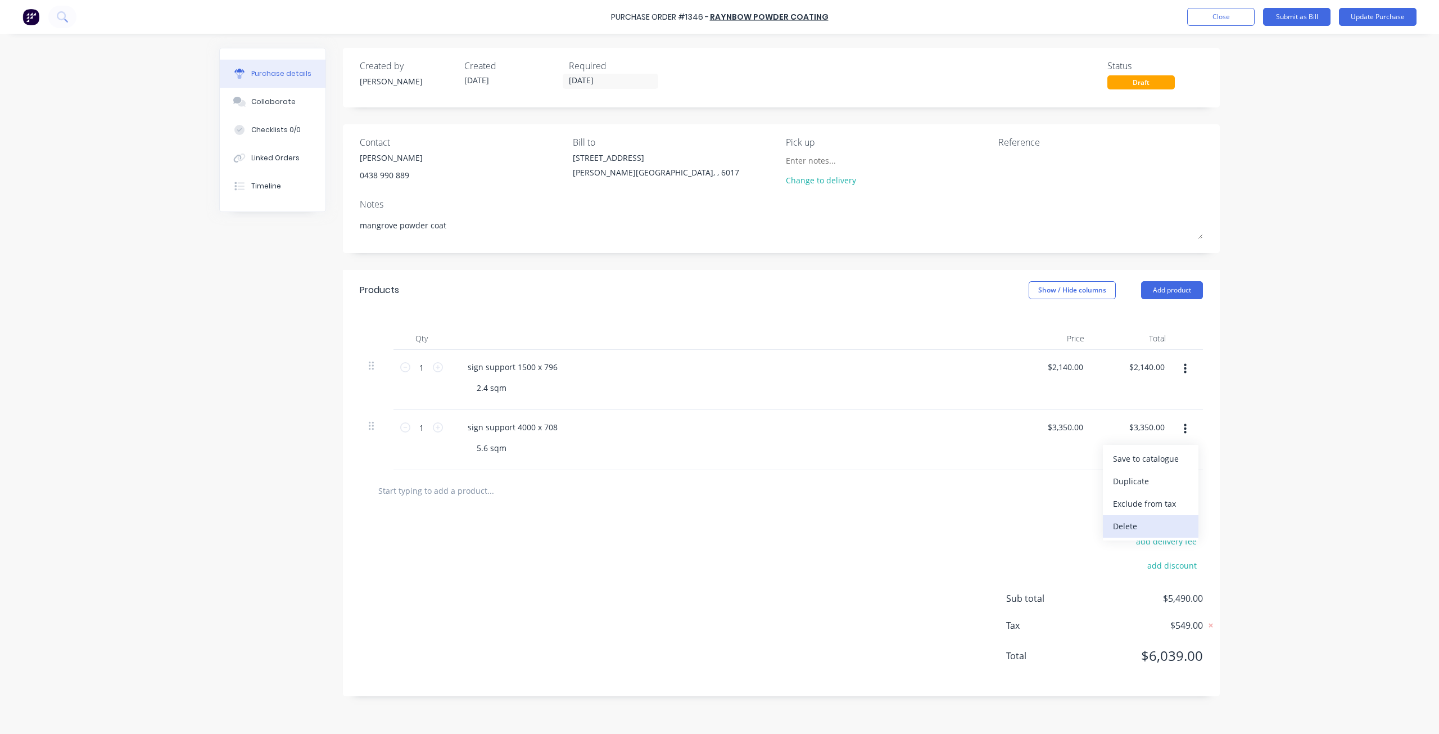  What do you see at coordinates (1151, 526) in the screenshot?
I see `button: Delete` at bounding box center [1151, 526].